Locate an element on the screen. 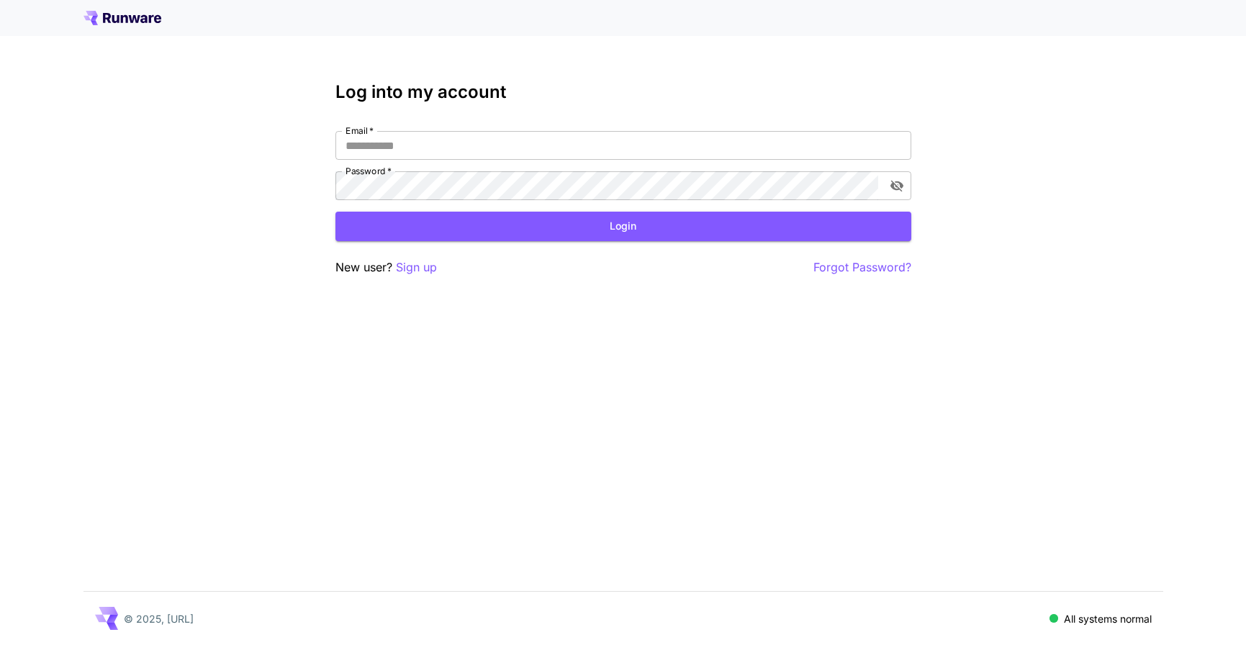 This screenshot has height=645, width=1246. button: Forgot Password? is located at coordinates (863, 267).